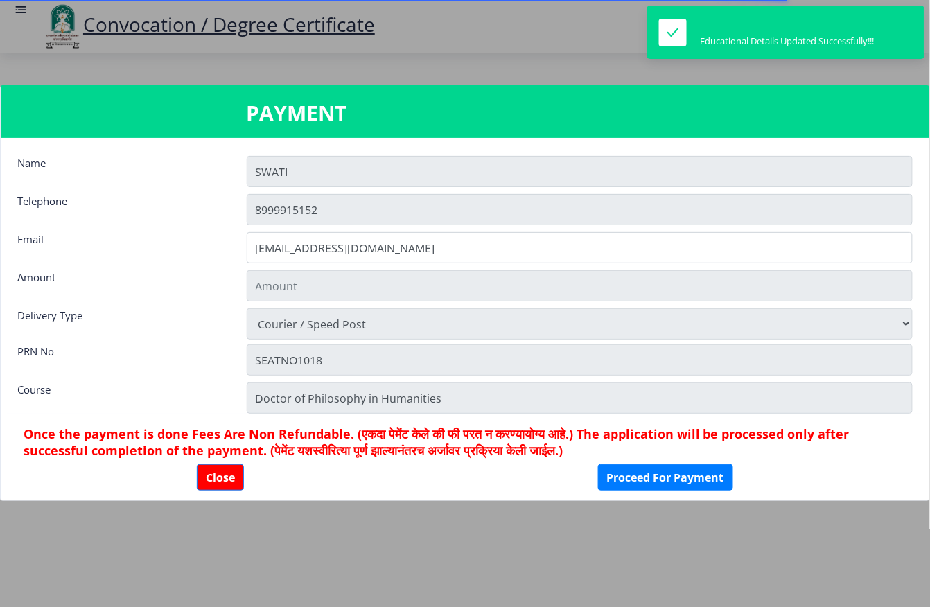 The image size is (930, 607). What do you see at coordinates (580, 171) in the screenshot?
I see `input: Name` at bounding box center [580, 171].